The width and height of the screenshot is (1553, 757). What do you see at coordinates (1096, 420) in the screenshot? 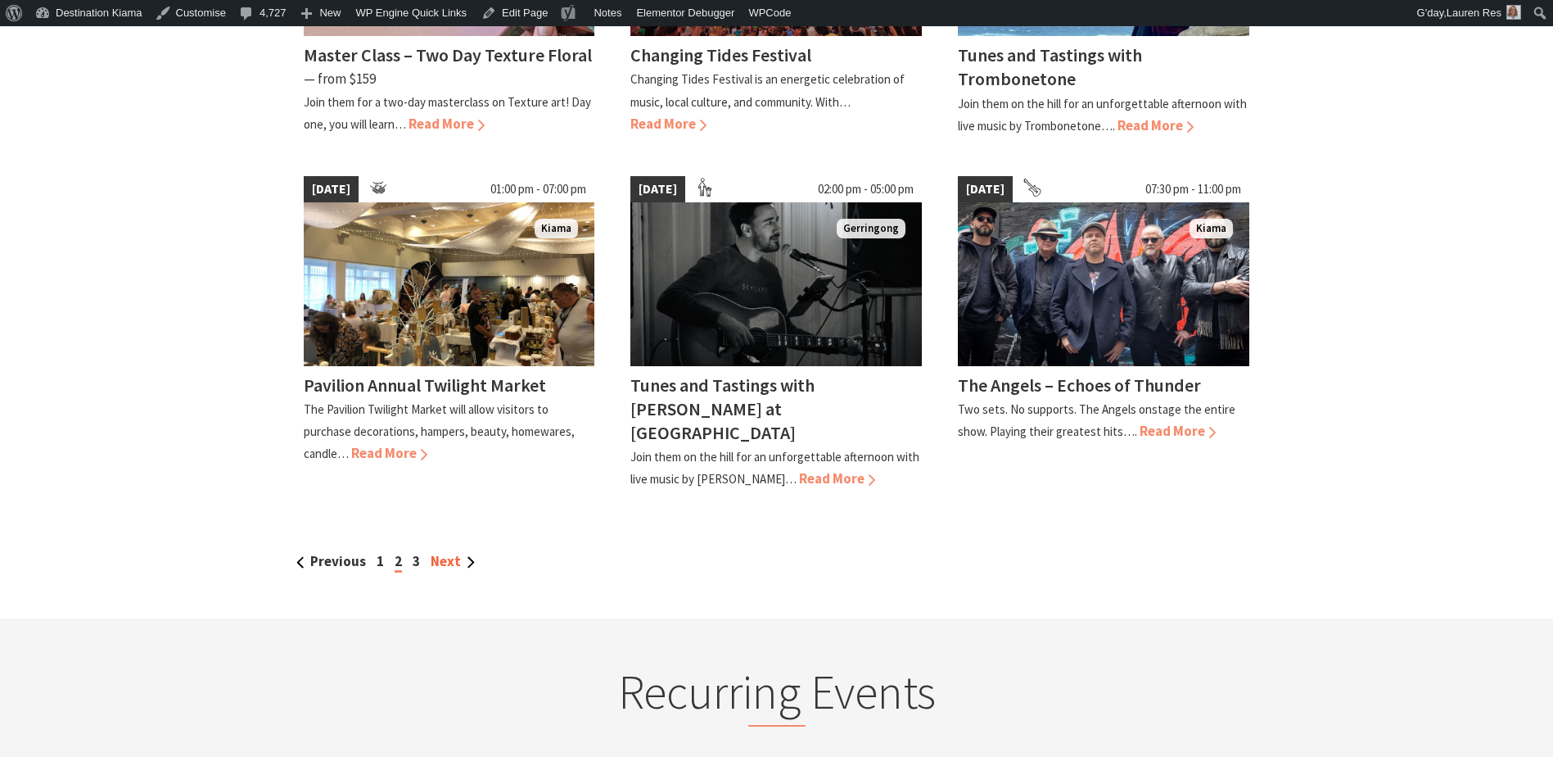
I see `p: Two sets. No supports. The Angels onstage the entire show. Playing their greatest hits….` at bounding box center [1096, 420].